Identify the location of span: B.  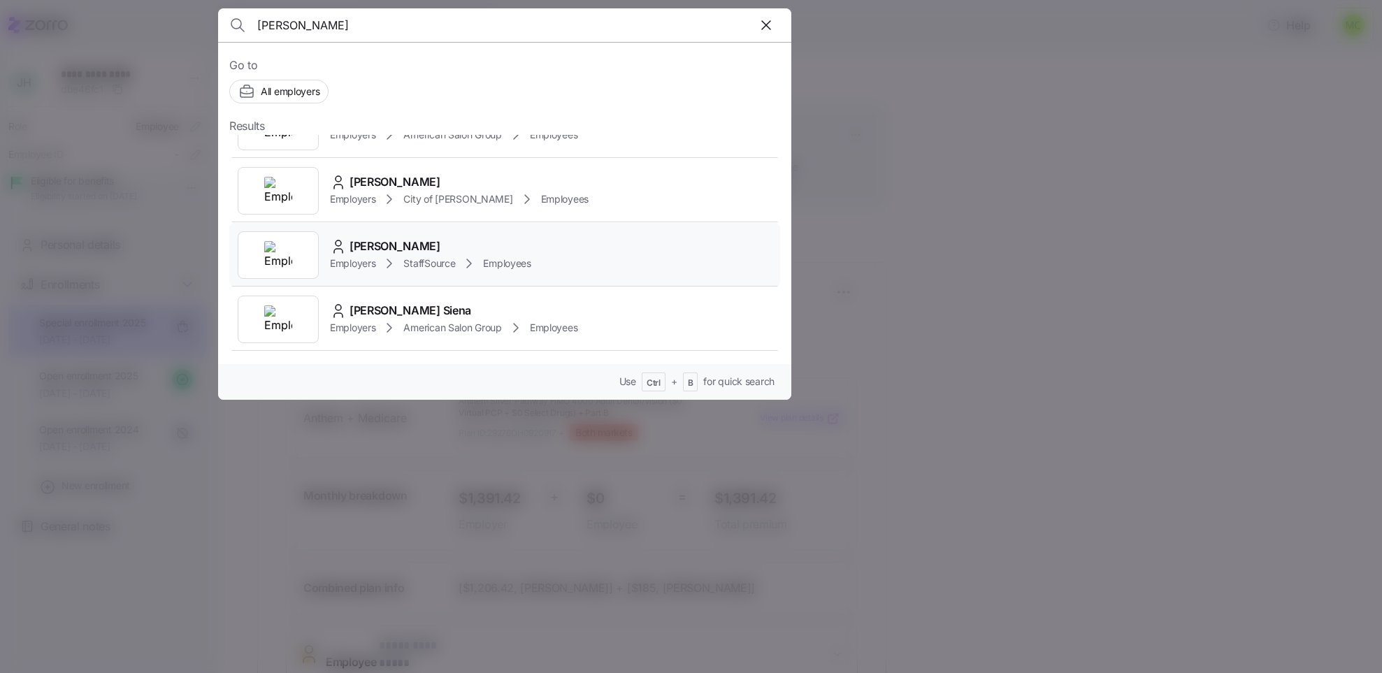
(691, 383).